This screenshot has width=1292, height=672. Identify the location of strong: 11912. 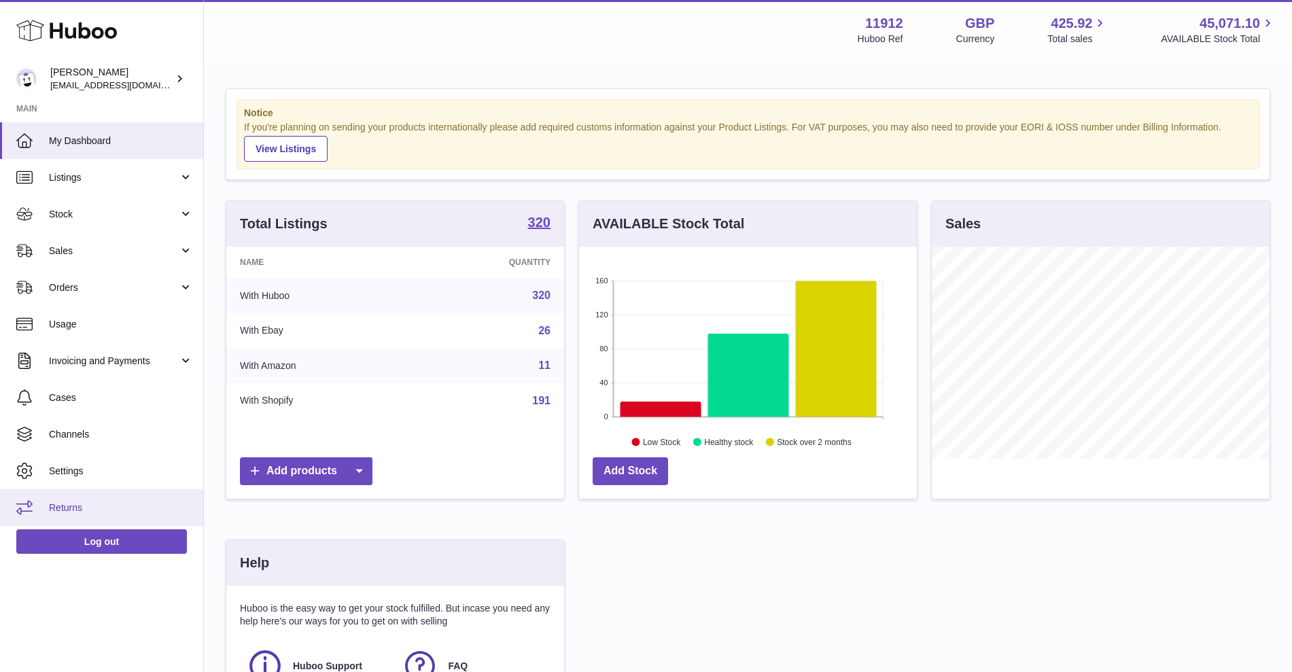
(884, 23).